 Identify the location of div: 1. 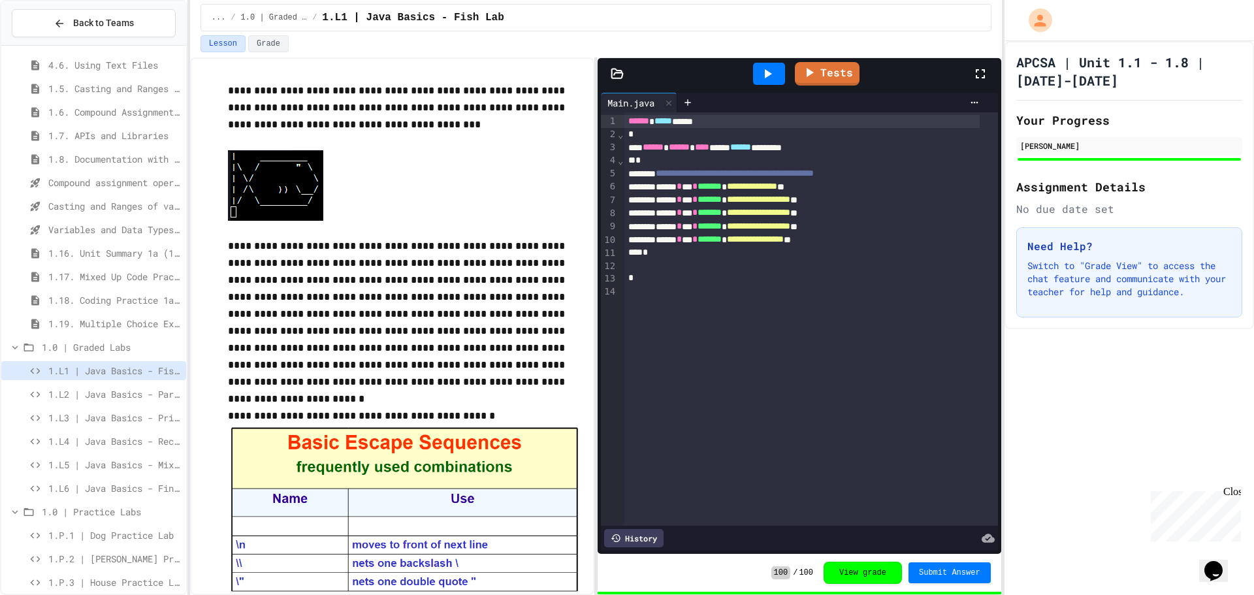
(609, 122).